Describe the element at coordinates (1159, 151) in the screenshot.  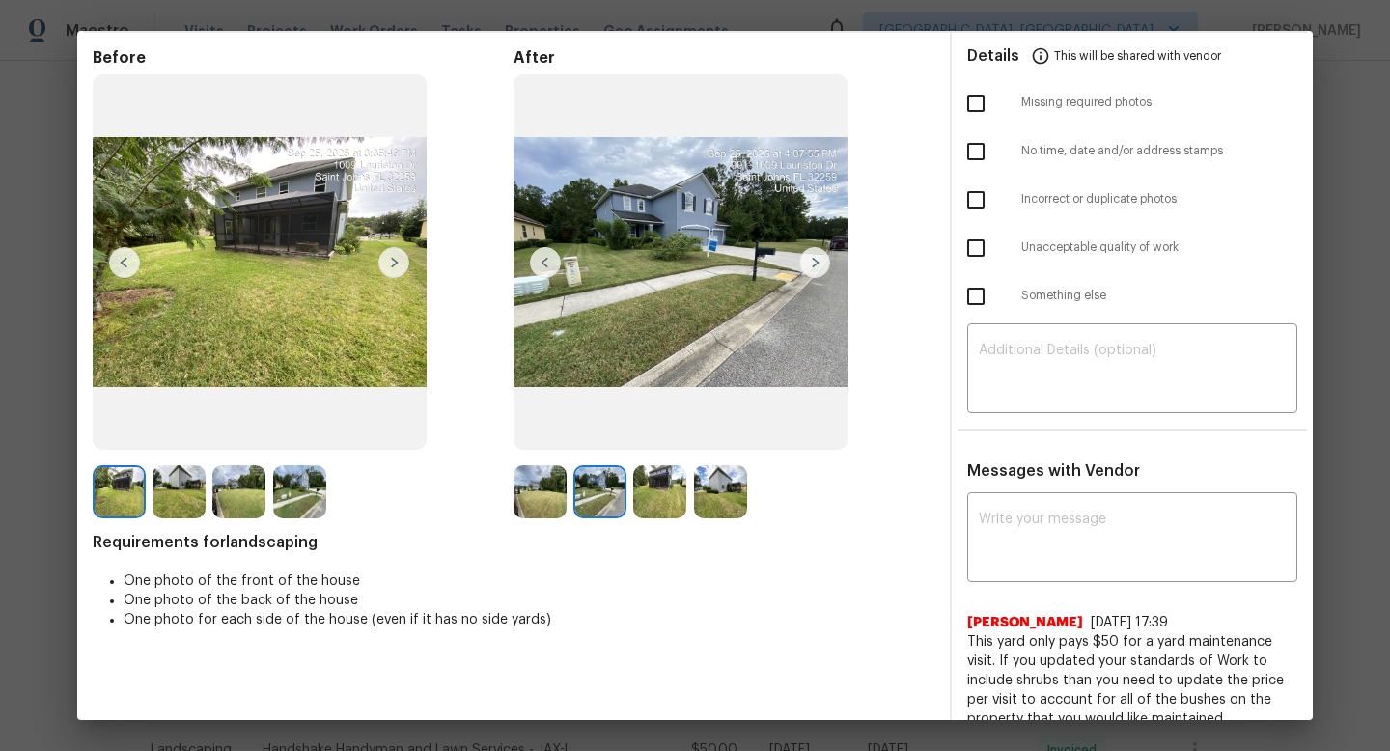
I see `span: No time, date and/or address stamps` at that location.